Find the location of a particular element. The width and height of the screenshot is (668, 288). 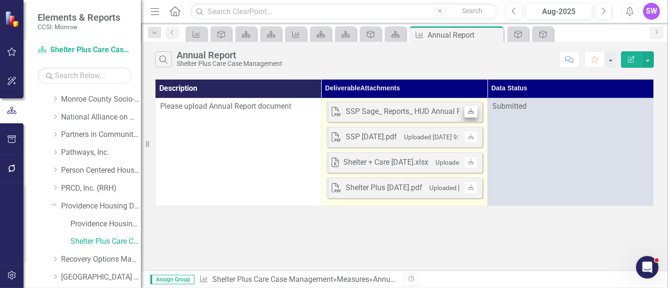

div: SW is located at coordinates (652, 11).